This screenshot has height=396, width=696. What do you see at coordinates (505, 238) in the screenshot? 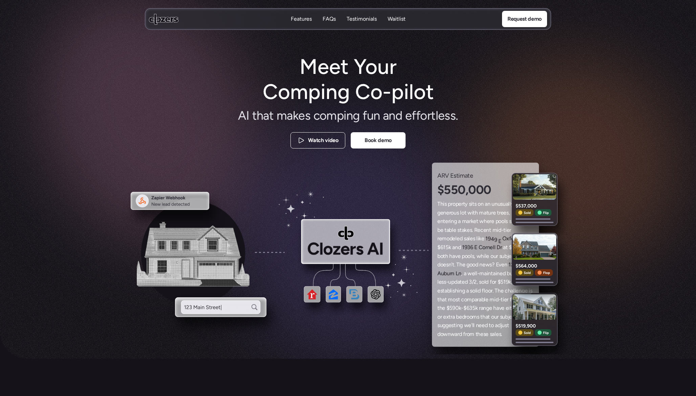
I see `span: O` at bounding box center [505, 238].